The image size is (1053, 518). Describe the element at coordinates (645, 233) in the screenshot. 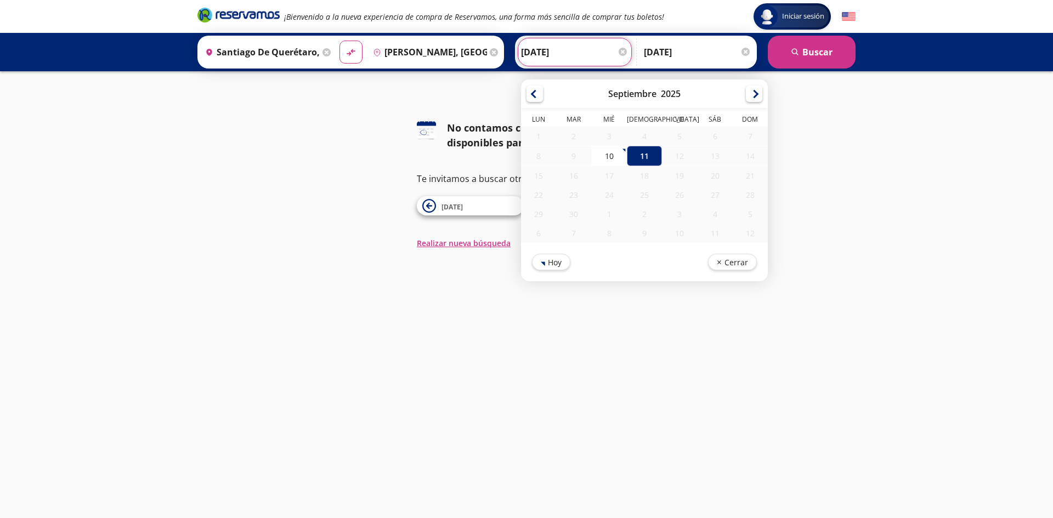

I see `div: 09-Oct-25` at that location.